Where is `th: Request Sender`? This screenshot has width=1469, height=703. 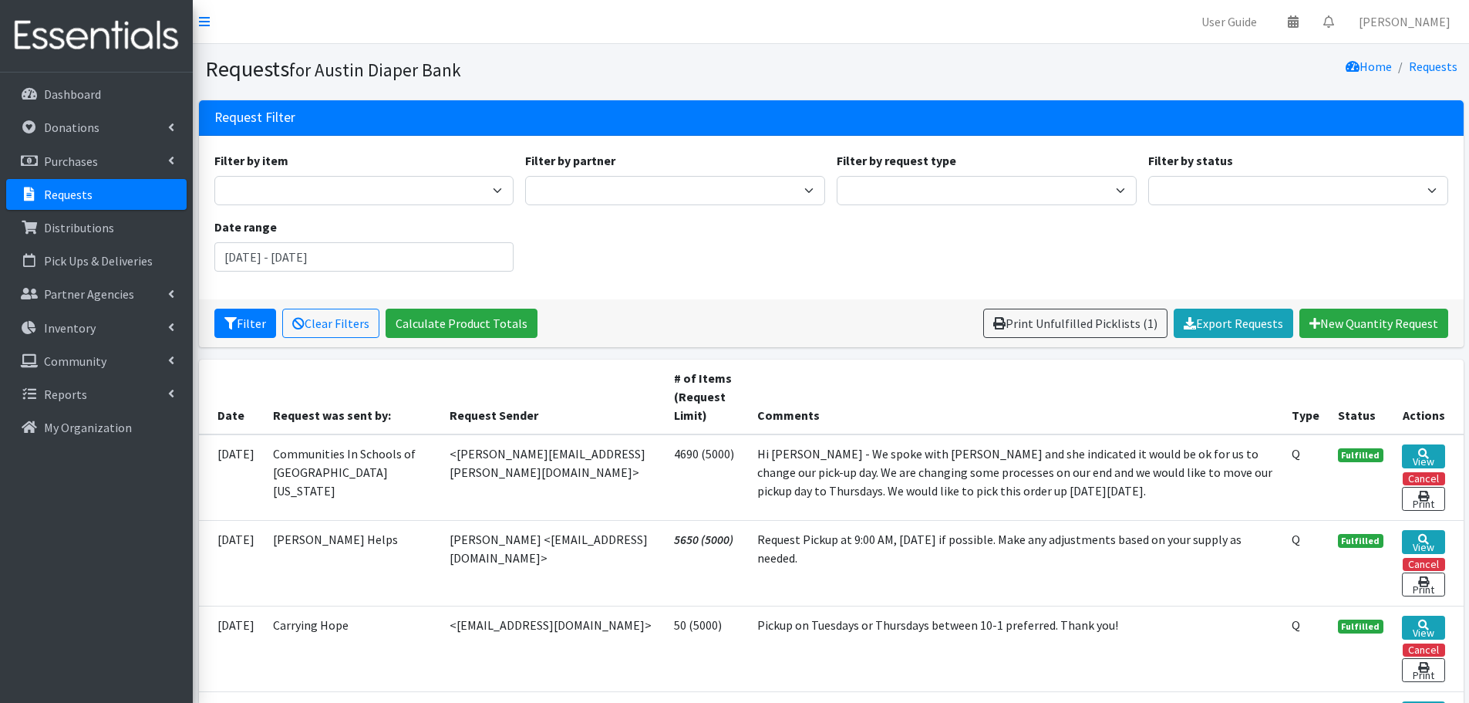
th: Request Sender is located at coordinates (552, 396).